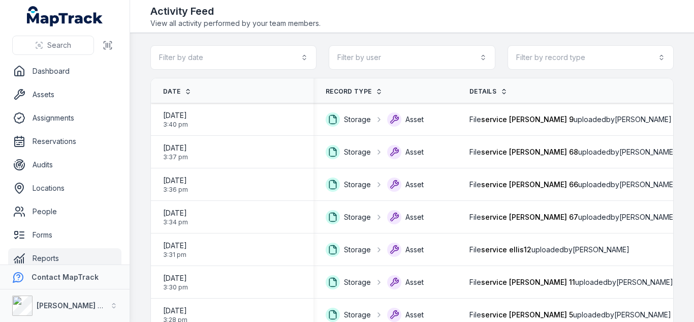 Image resolution: width=694 pixels, height=322 pixels. Describe the element at coordinates (53, 45) in the screenshot. I see `button: Search` at that location.